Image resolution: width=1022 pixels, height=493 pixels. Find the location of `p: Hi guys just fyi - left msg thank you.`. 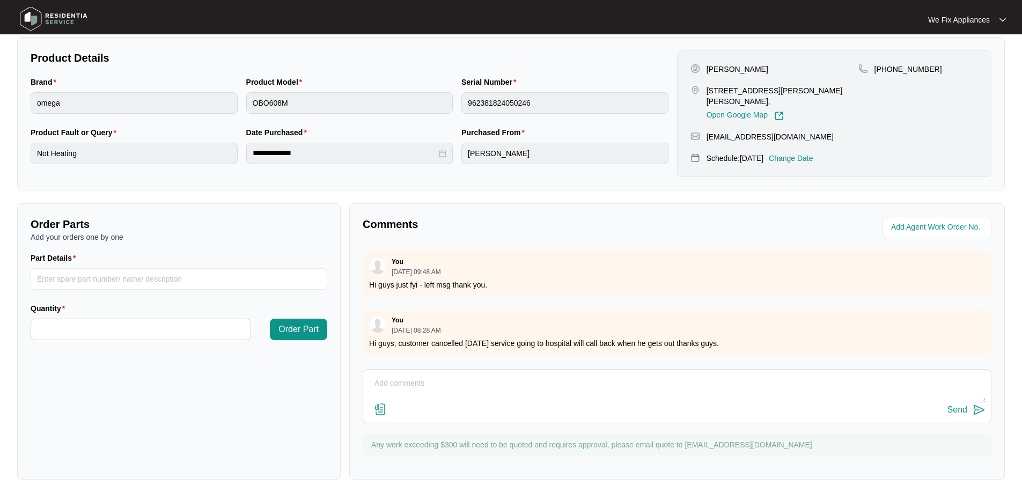

p: Hi guys just fyi - left msg thank you. is located at coordinates (677, 285).